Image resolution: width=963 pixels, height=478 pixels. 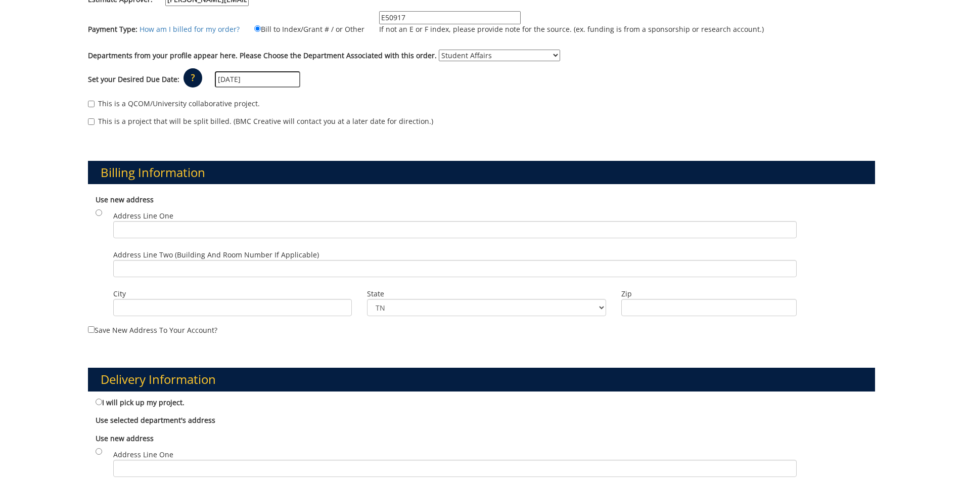 I want to click on label: Payment Type:, so click(x=113, y=29).